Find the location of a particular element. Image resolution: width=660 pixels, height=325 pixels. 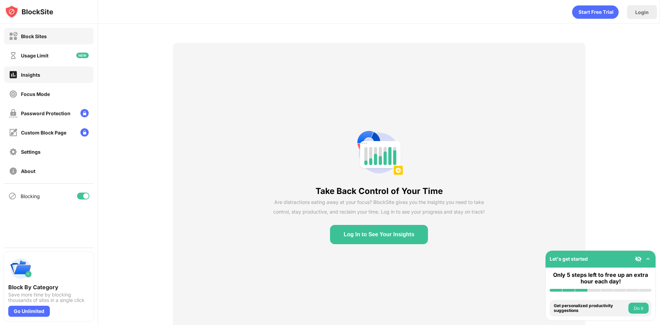

img: focus-off.svg is located at coordinates (13, 94).